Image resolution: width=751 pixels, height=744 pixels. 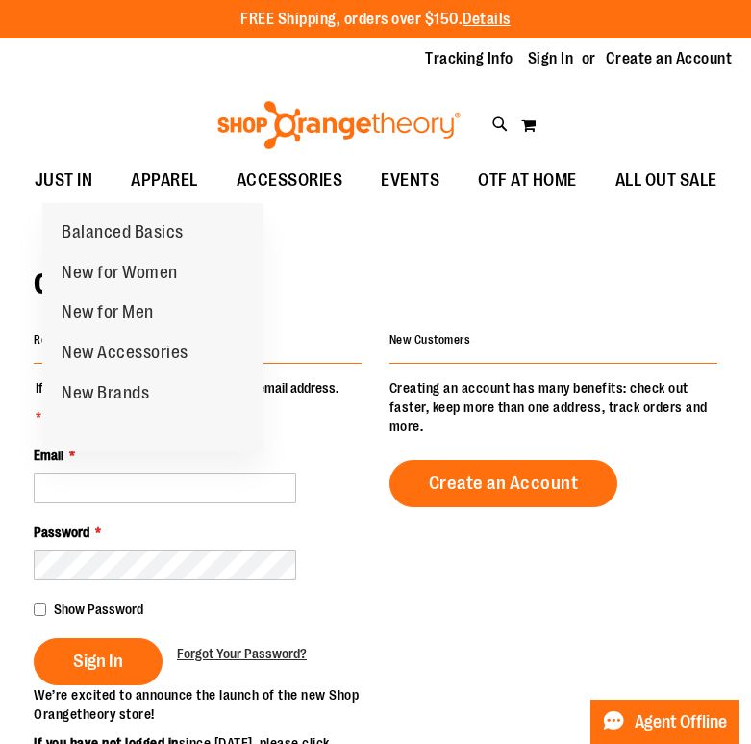 What do you see at coordinates (430, 340) in the screenshot?
I see `strong: New Customers` at bounding box center [430, 340].